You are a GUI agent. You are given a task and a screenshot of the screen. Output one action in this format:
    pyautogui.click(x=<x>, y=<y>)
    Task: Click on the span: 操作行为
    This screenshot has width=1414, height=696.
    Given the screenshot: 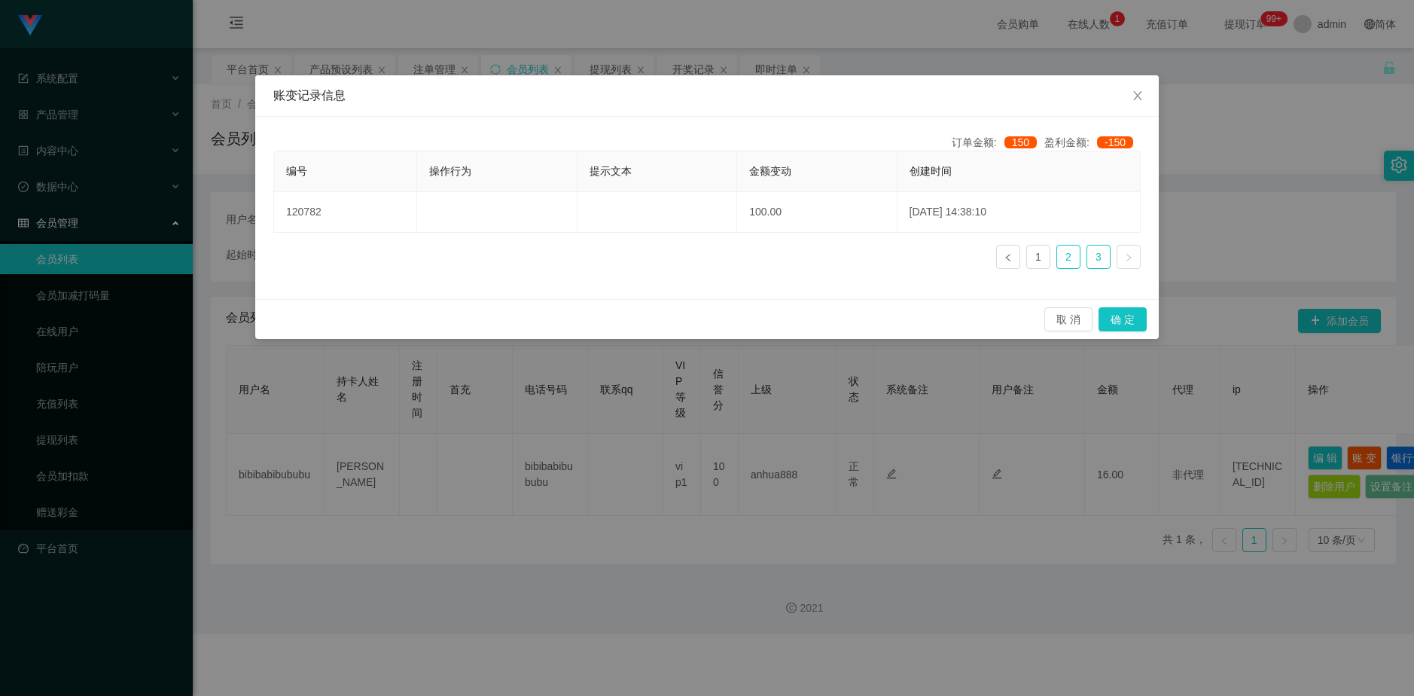 What is the action you would take?
    pyautogui.click(x=450, y=171)
    